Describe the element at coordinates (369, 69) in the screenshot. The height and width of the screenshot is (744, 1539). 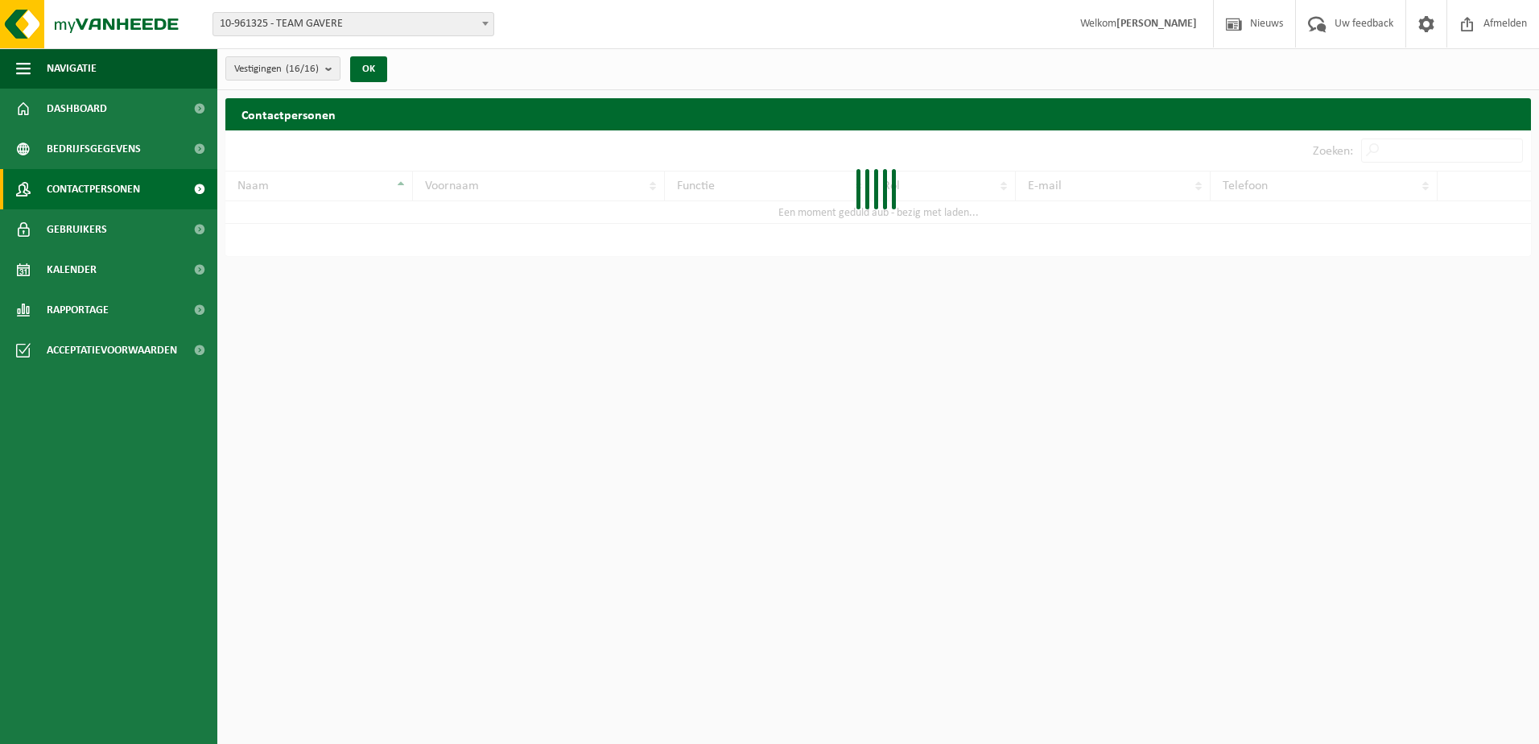
I see `button: OK` at that location.